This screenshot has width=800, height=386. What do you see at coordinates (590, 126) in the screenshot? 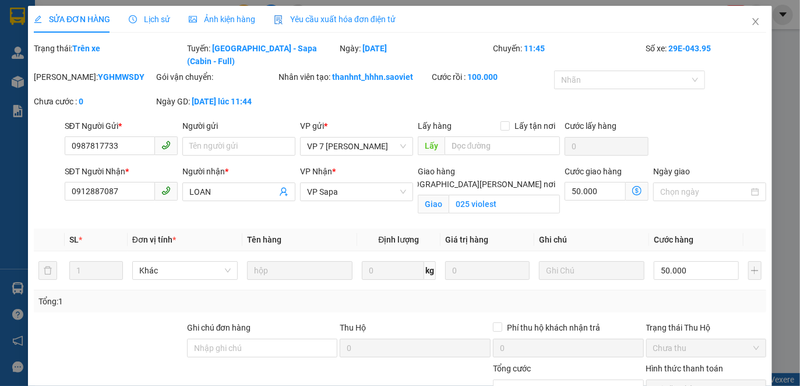
I see `label: Cước lấy hàng` at bounding box center [590, 126].